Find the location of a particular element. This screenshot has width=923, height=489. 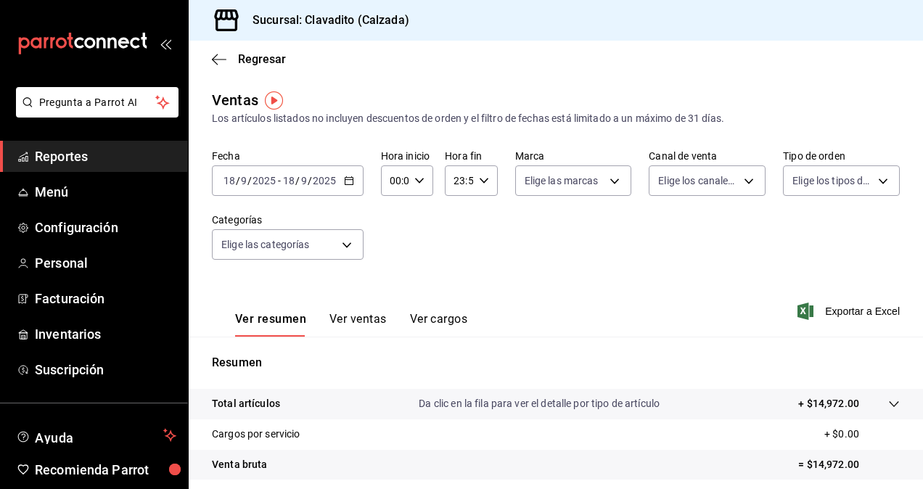

p: Cargos por servicio is located at coordinates (256, 434).